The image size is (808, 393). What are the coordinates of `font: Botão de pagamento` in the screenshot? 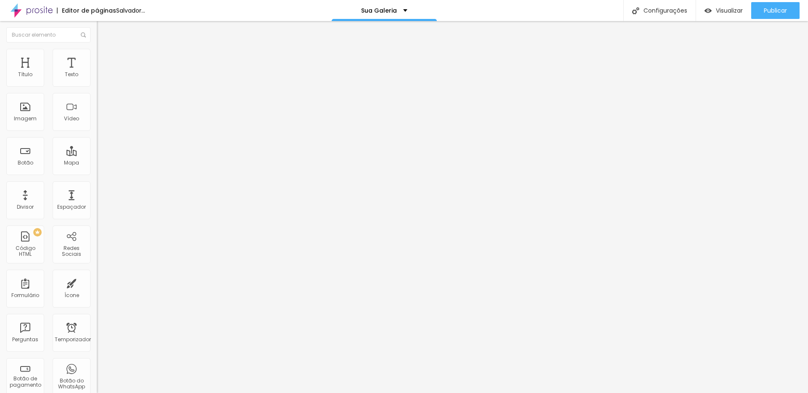 It's located at (25, 381).